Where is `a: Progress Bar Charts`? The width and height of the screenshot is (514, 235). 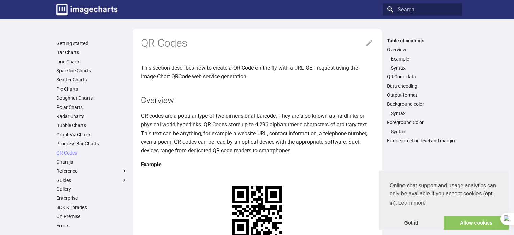
a: Progress Bar Charts is located at coordinates (92, 144).